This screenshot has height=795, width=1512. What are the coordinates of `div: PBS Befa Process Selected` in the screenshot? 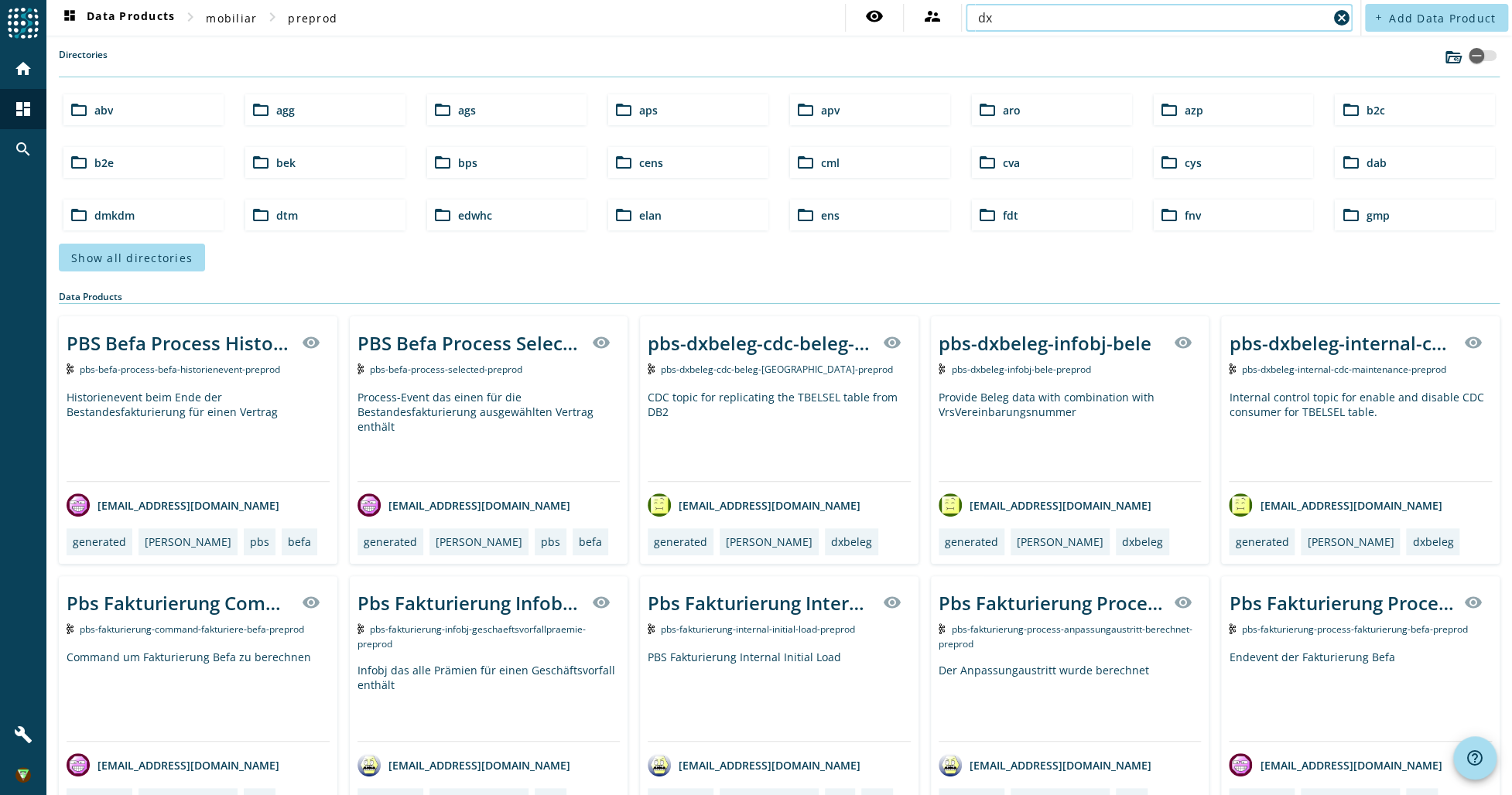 It's located at (470, 343).